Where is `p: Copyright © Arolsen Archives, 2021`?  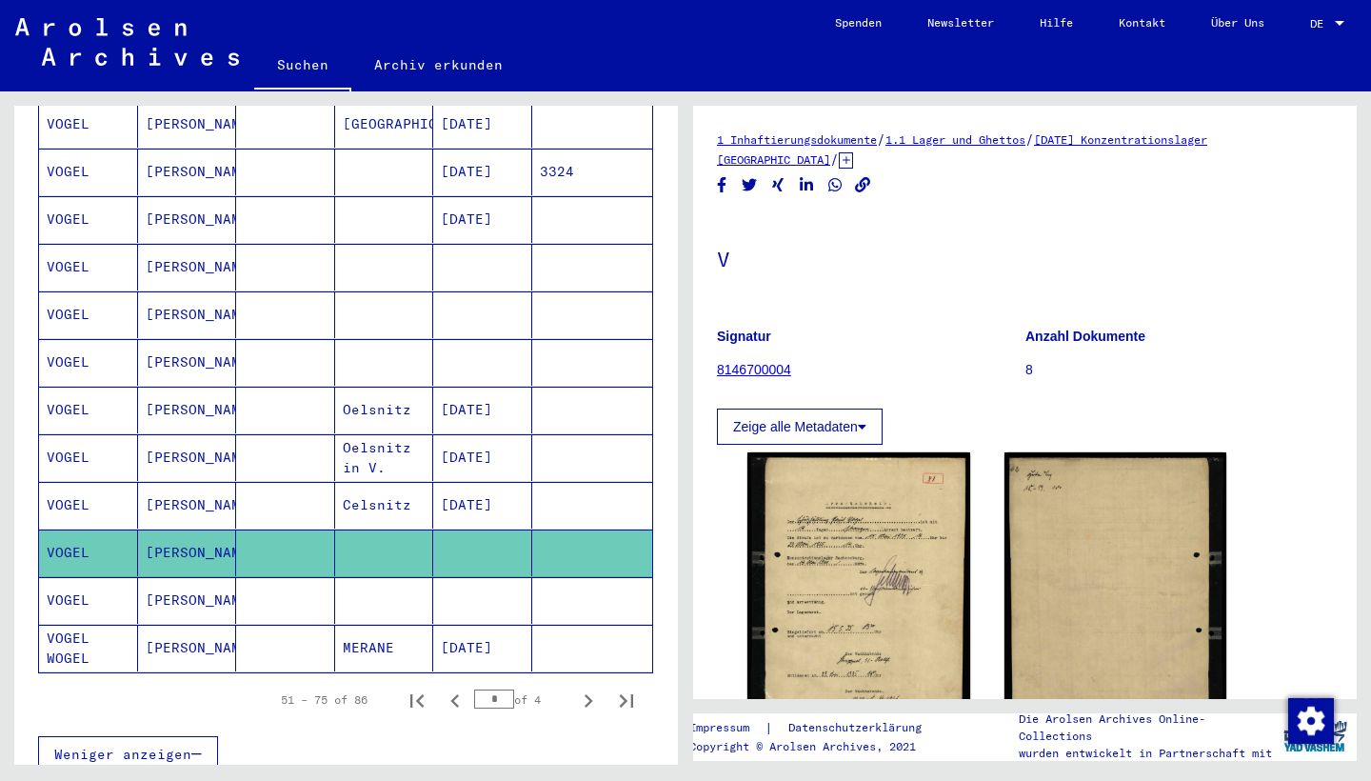 p: Copyright © Arolsen Archives, 2021 is located at coordinates (817, 747).